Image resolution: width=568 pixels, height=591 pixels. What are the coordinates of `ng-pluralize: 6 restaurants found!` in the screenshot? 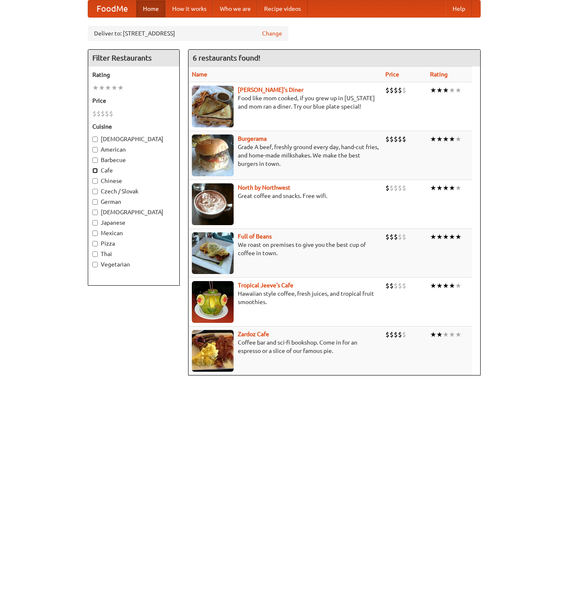 It's located at (226, 58).